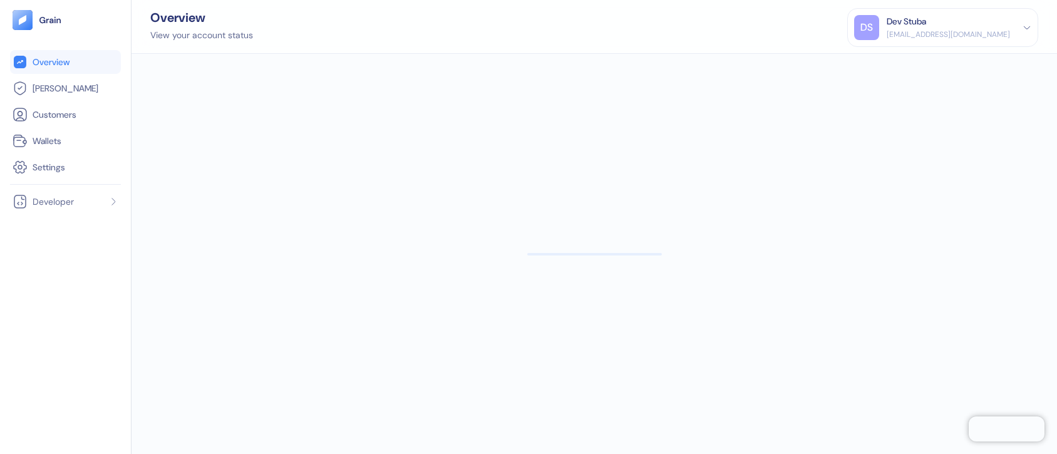 Image resolution: width=1057 pixels, height=454 pixels. Describe the element at coordinates (65, 167) in the screenshot. I see `a: Settings` at that location.